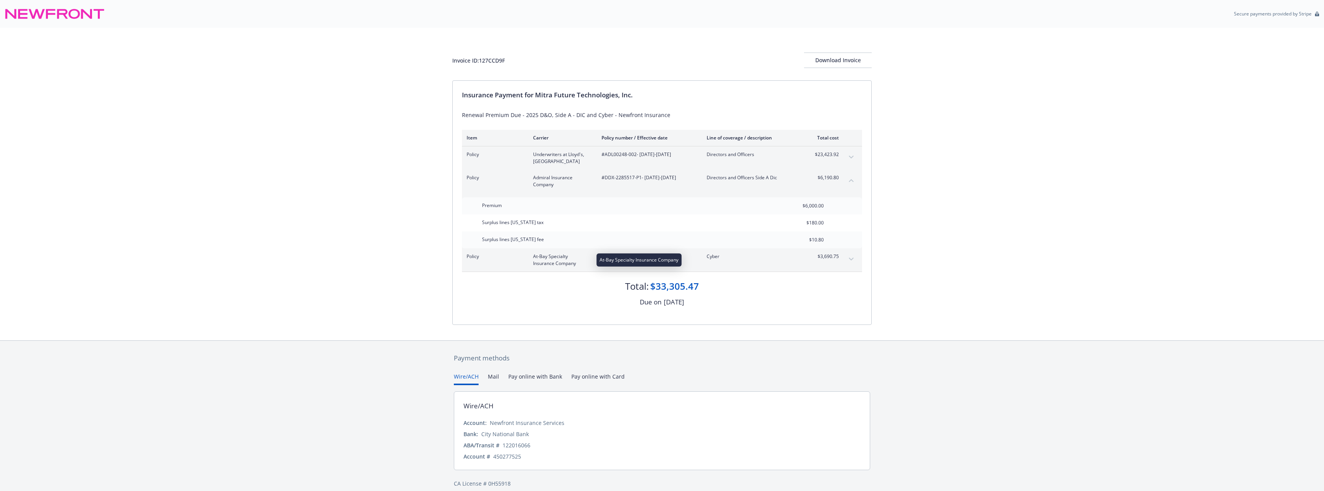 The width and height of the screenshot is (1324, 491). What do you see at coordinates (561, 260) in the screenshot?
I see `span: At-Bay Specialty Insurance Company` at bounding box center [561, 260].